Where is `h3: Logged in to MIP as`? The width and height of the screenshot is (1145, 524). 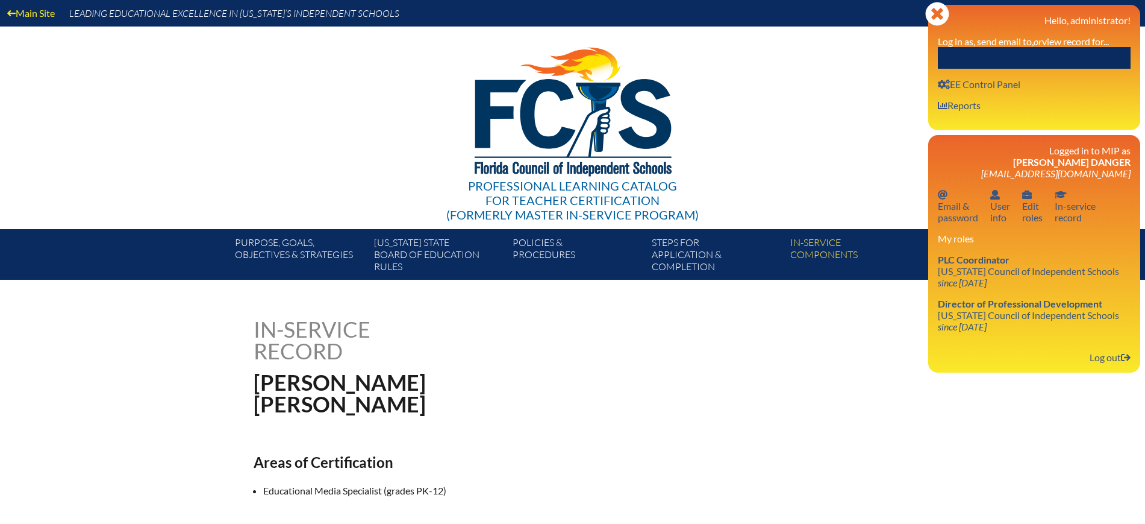
h3: Logged in to MIP as is located at coordinates (1035, 161).